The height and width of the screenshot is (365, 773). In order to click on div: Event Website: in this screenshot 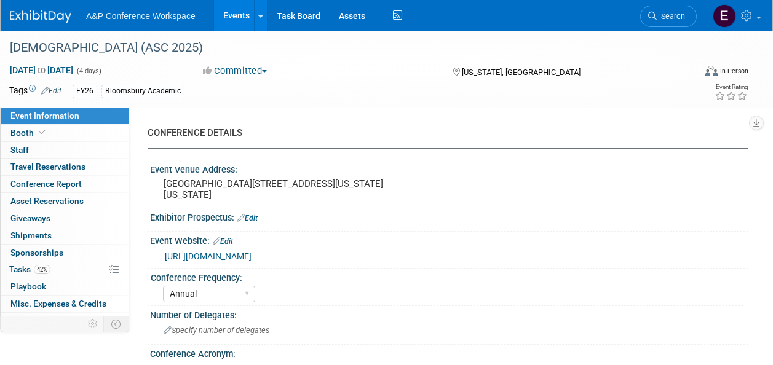, I will do `click(449, 240)`.